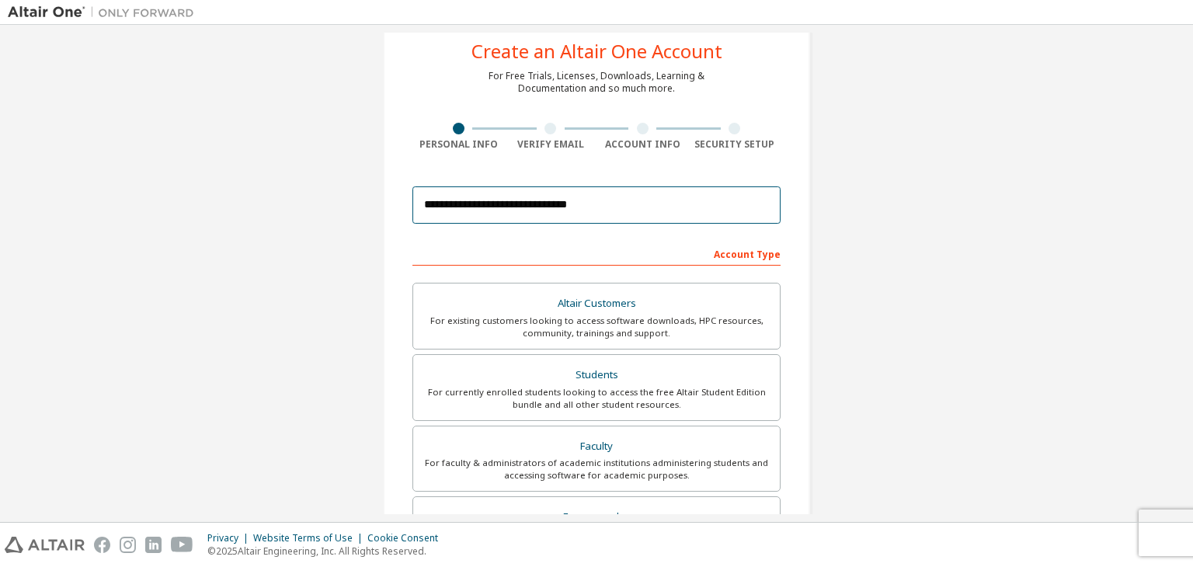  Describe the element at coordinates (597, 469) in the screenshot. I see `div: For faculty & administrators of academic institutions administering students and accessing softwa...` at that location.